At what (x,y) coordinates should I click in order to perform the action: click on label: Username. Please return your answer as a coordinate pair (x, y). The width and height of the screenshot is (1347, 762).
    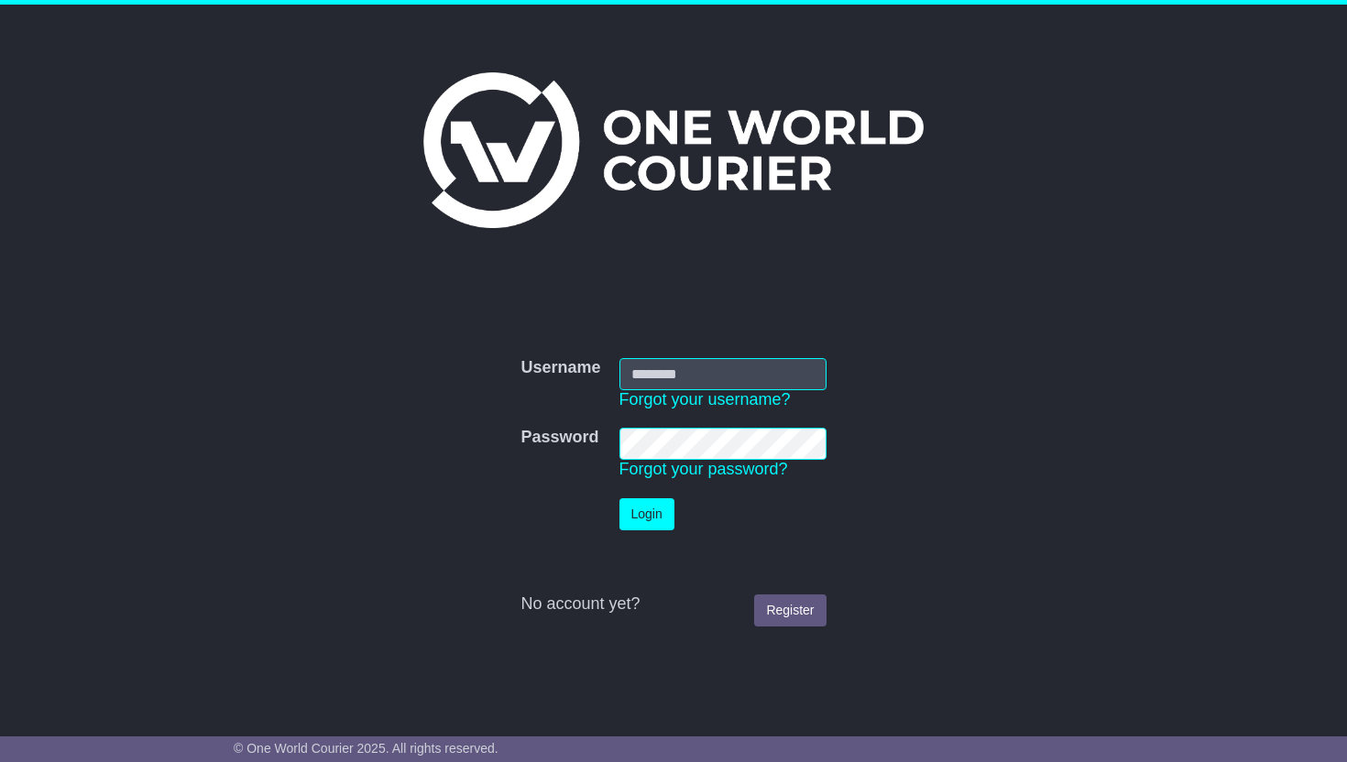
    Looking at the image, I should click on (560, 368).